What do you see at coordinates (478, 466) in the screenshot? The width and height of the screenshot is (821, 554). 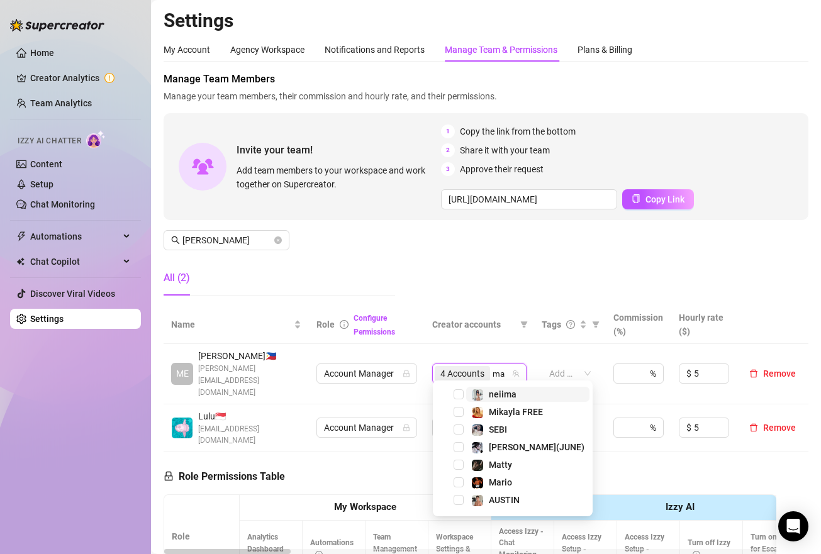 I see `img: Matty` at bounding box center [478, 466].